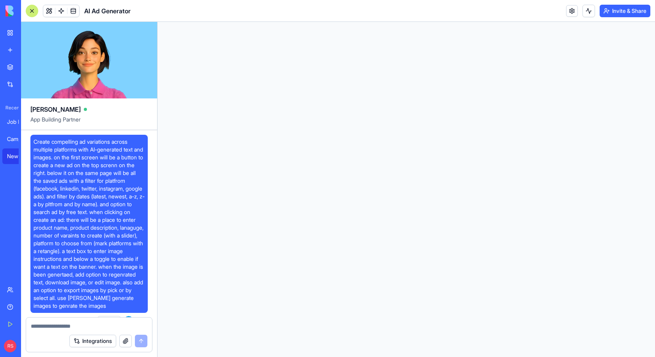 The height and width of the screenshot is (357, 655). What do you see at coordinates (93, 341) in the screenshot?
I see `button: Integrations` at bounding box center [93, 341].